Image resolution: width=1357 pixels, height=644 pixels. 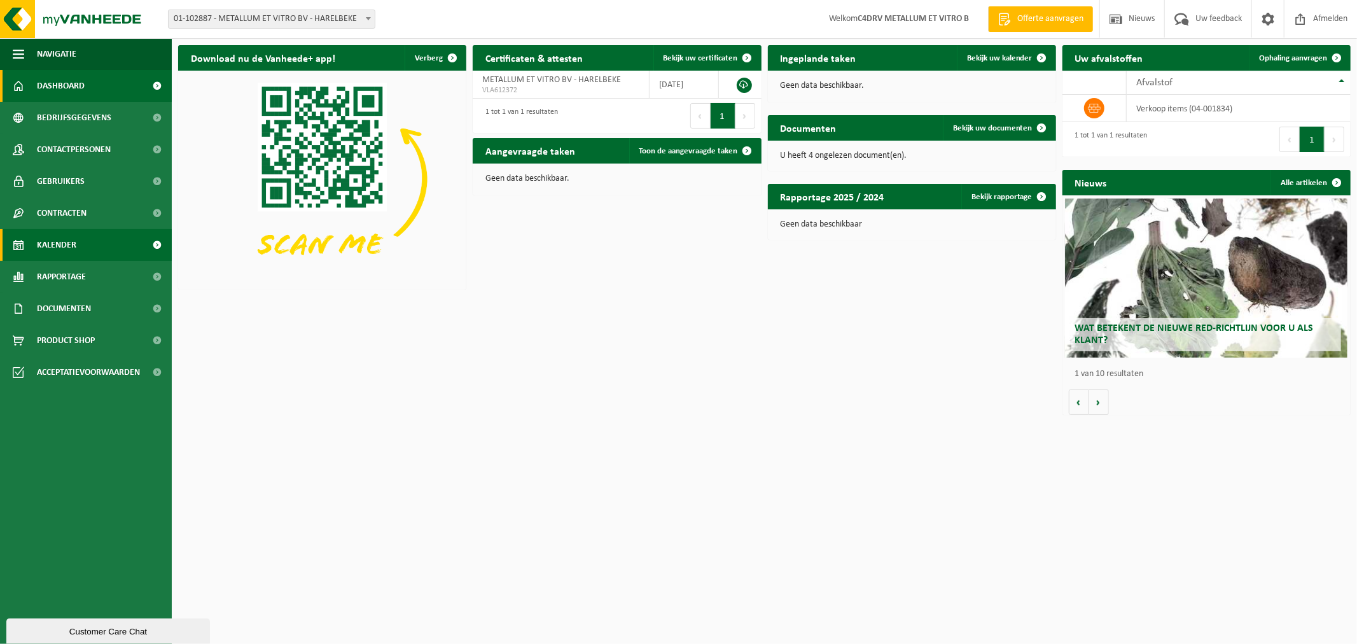 I want to click on a: Offerte aanvragen, so click(x=1040, y=19).